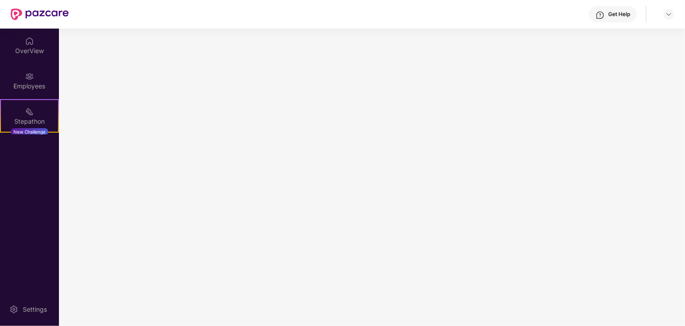  Describe the element at coordinates (29, 132) in the screenshot. I see `div: New Challenge` at that location.